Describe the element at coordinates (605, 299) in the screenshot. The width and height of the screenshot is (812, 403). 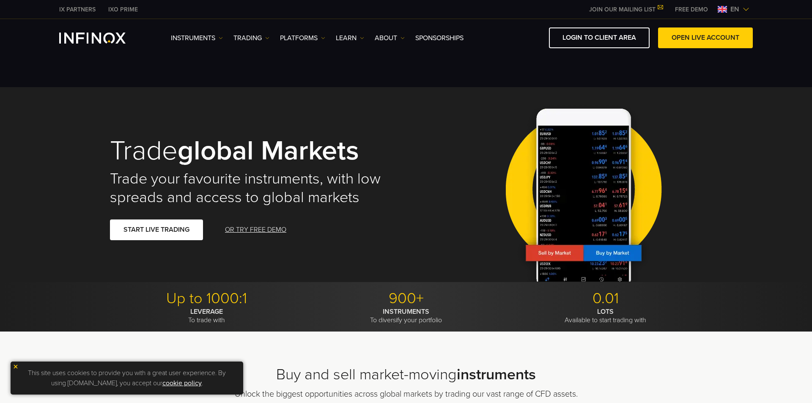
I see `p: 0.01` at that location.